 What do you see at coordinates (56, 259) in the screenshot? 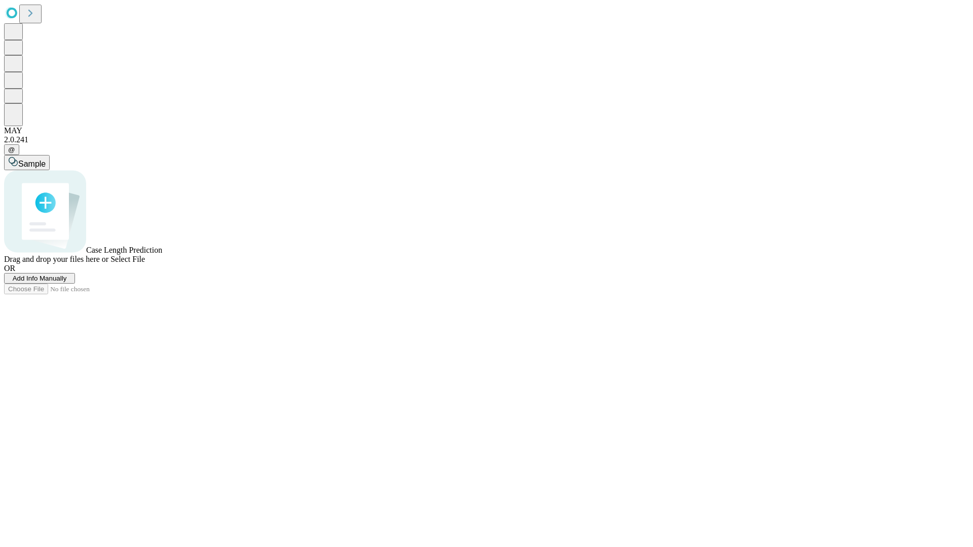
I see `span: Drag and drop your files here or` at bounding box center [56, 259].